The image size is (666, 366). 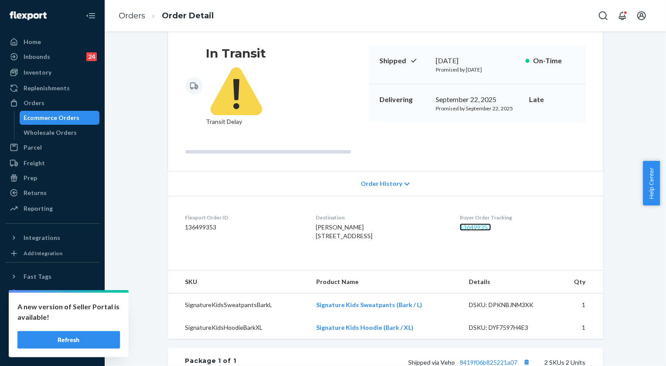 What do you see at coordinates (489, 362) in the screenshot?
I see `a: 8419f06b825221a07` at bounding box center [489, 362].